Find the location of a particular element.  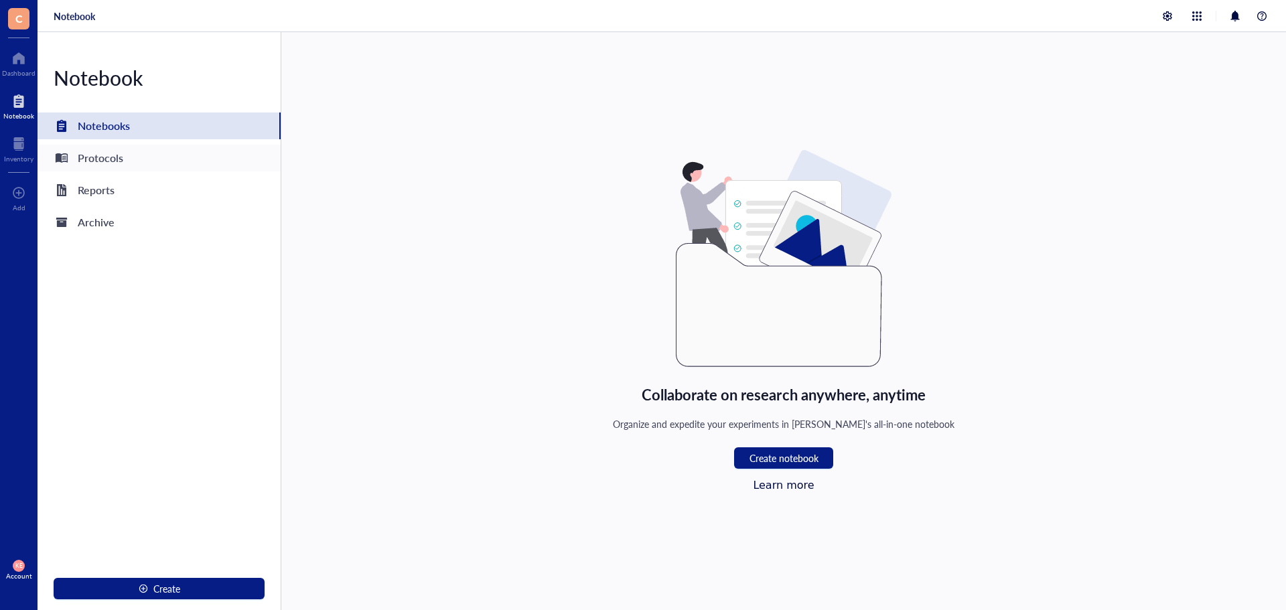

div: Add is located at coordinates (19, 208).